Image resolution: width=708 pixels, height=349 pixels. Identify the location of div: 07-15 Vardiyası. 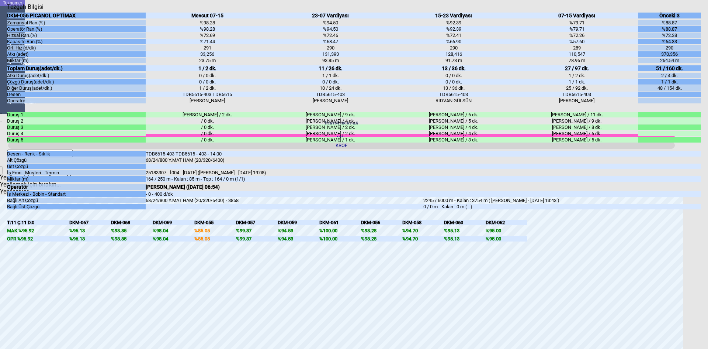
(577, 15).